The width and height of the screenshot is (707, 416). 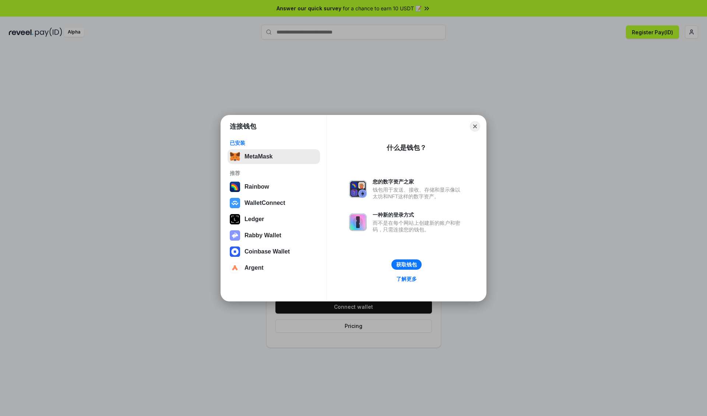 What do you see at coordinates (258, 156) in the screenshot?
I see `div: MetaMask` at bounding box center [258, 156].